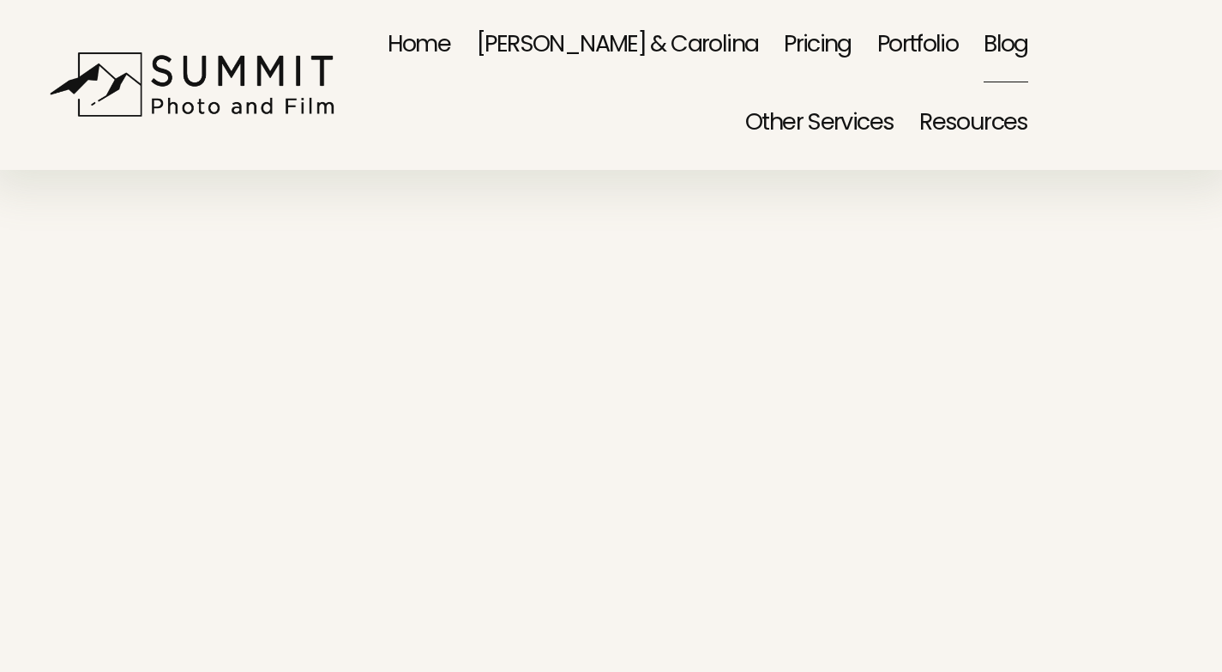 The height and width of the screenshot is (672, 1222). What do you see at coordinates (196, 84) in the screenshot?
I see `a: Summit Photo and Film` at bounding box center [196, 84].